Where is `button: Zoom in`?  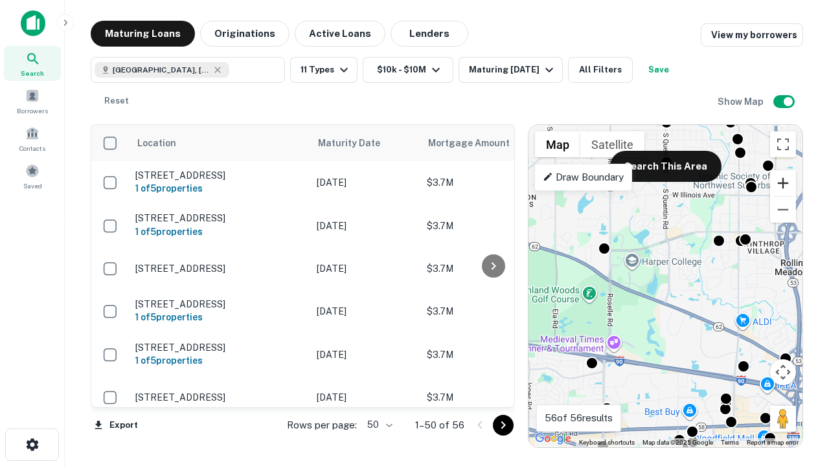
button: Zoom in is located at coordinates (783, 183).